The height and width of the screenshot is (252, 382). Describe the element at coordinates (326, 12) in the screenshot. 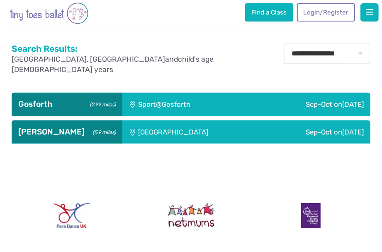

I see `a: Login/Register` at that location.